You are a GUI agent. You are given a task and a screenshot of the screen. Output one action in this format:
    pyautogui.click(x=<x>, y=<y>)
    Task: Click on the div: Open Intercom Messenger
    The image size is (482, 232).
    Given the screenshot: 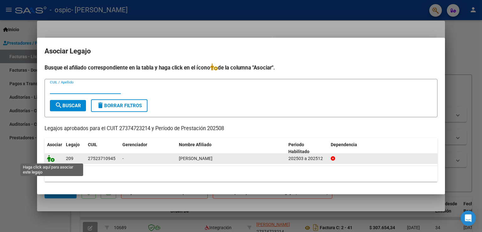 What is the action you would take?
    pyautogui.click(x=469, y=218)
    